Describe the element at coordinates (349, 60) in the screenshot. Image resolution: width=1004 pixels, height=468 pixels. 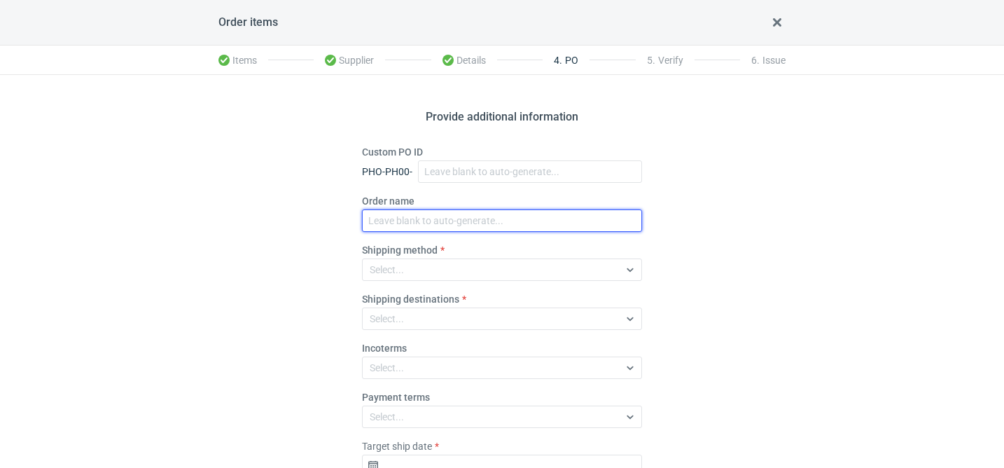
I see `li: Supplier` at that location.